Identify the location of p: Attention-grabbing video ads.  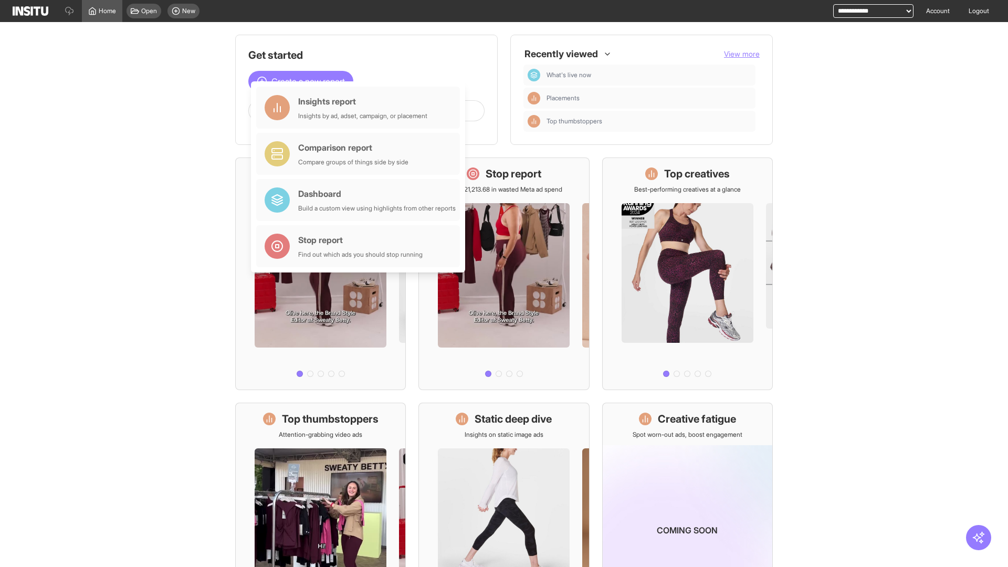
(320, 435).